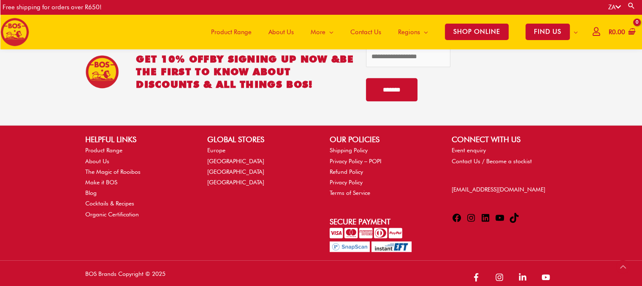 This screenshot has height=286, width=642. What do you see at coordinates (318, 32) in the screenshot?
I see `span: More` at bounding box center [318, 32].